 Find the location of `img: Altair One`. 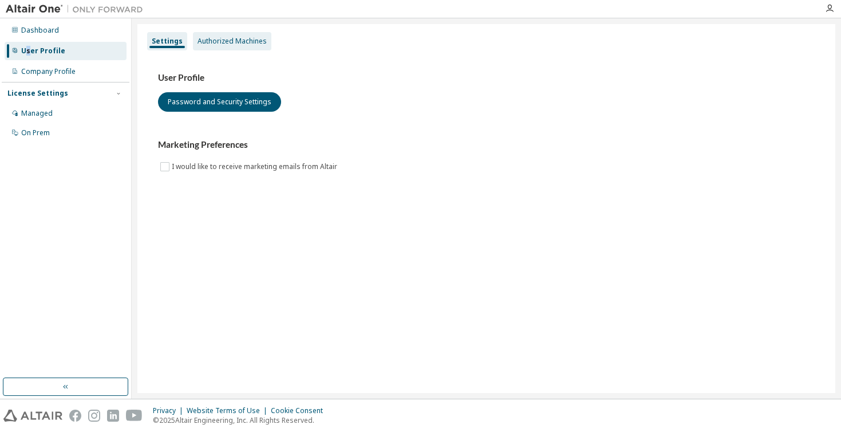

img: Altair One is located at coordinates (77, 9).